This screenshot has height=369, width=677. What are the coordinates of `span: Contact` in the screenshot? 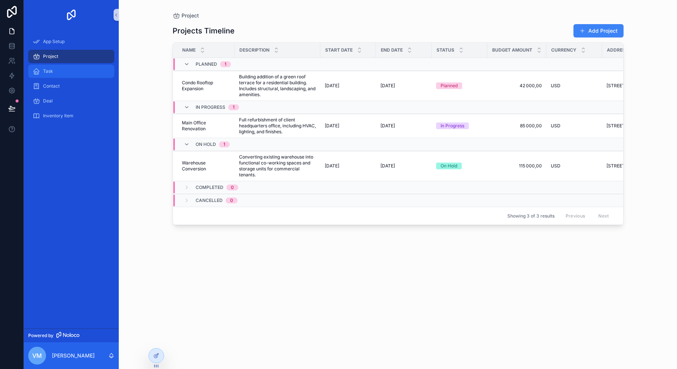 It's located at (51, 86).